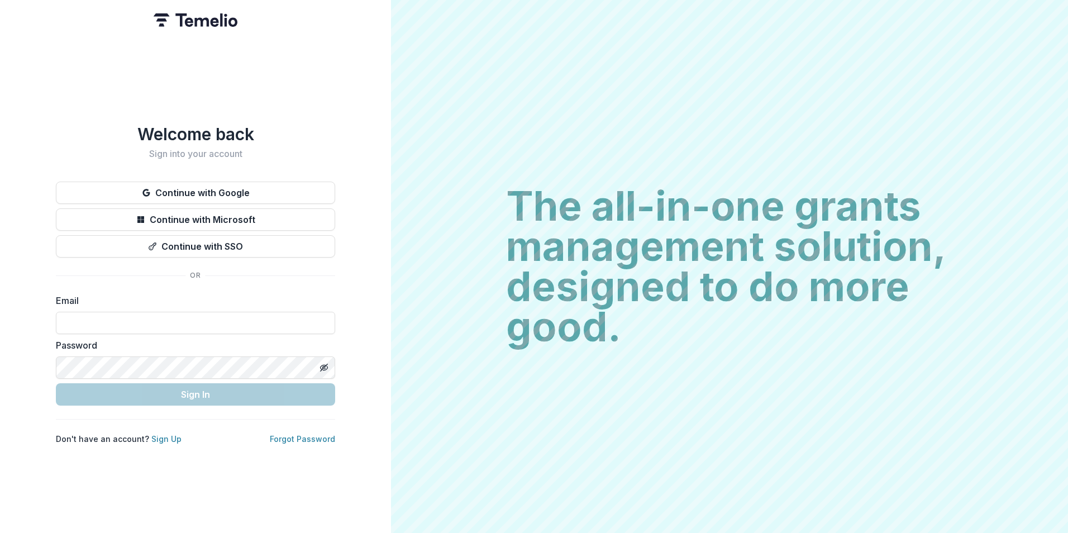 The image size is (1068, 533). What do you see at coordinates (192, 300) in the screenshot?
I see `label: Email` at bounding box center [192, 300].